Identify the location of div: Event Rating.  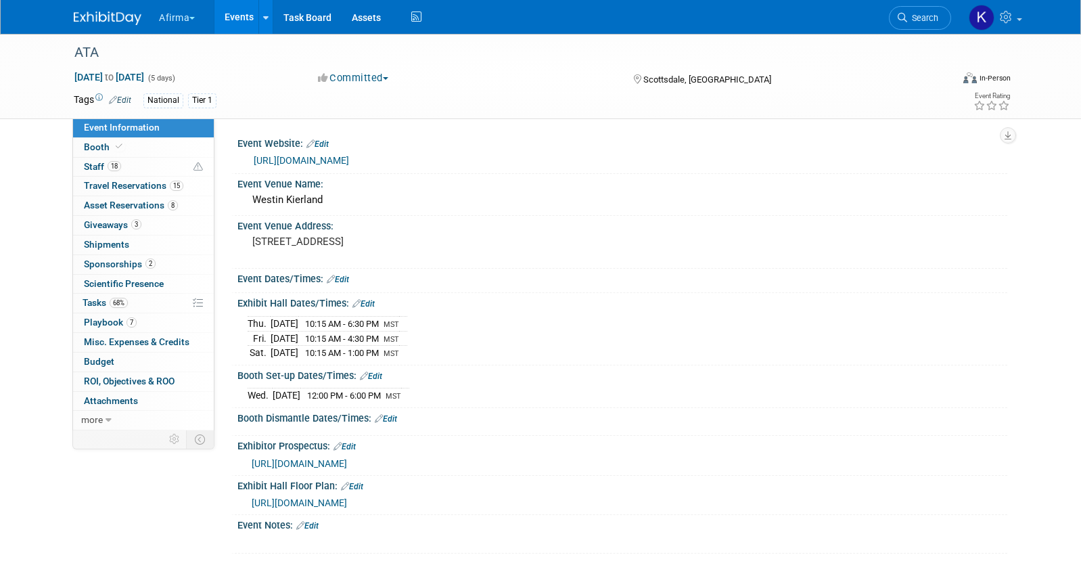
(992, 96).